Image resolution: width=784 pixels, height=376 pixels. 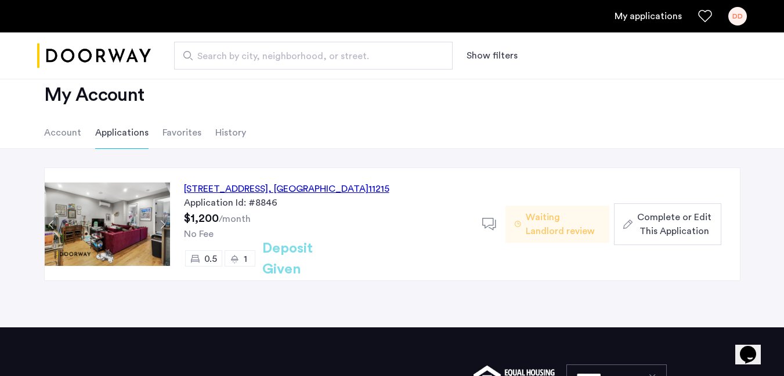 What do you see at coordinates (392, 95) in the screenshot?
I see `h2: My Account` at bounding box center [392, 95].